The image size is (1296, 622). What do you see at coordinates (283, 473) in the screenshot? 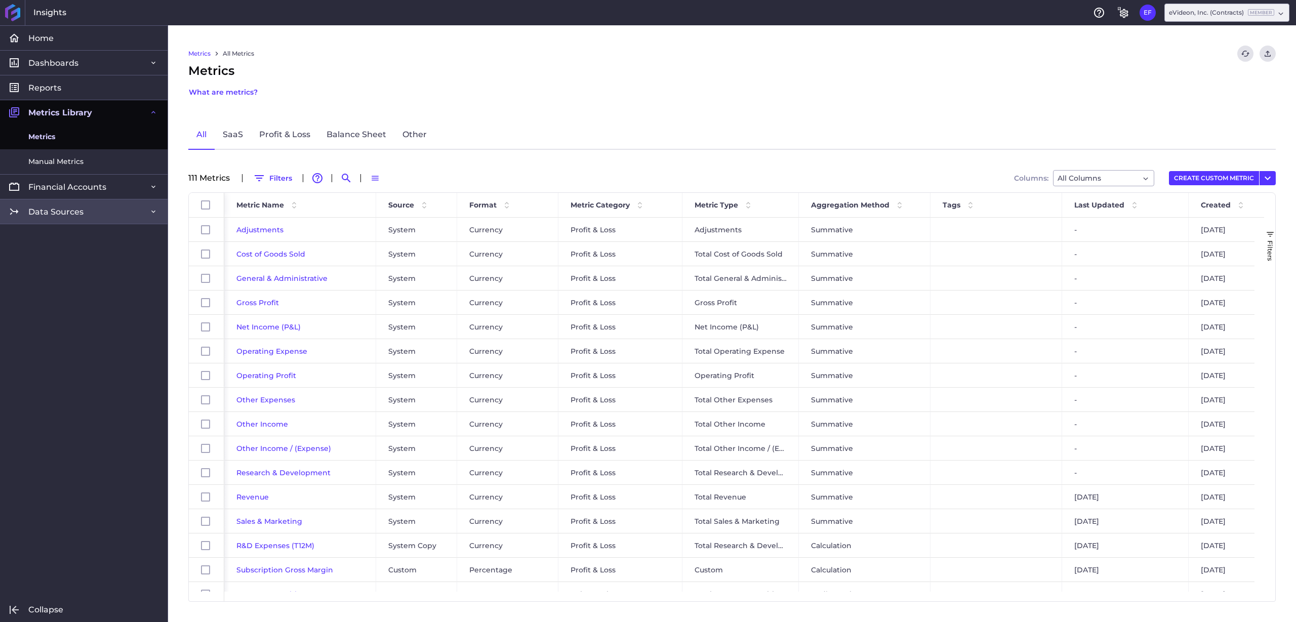
I see `span: Research & Development` at bounding box center [283, 473].